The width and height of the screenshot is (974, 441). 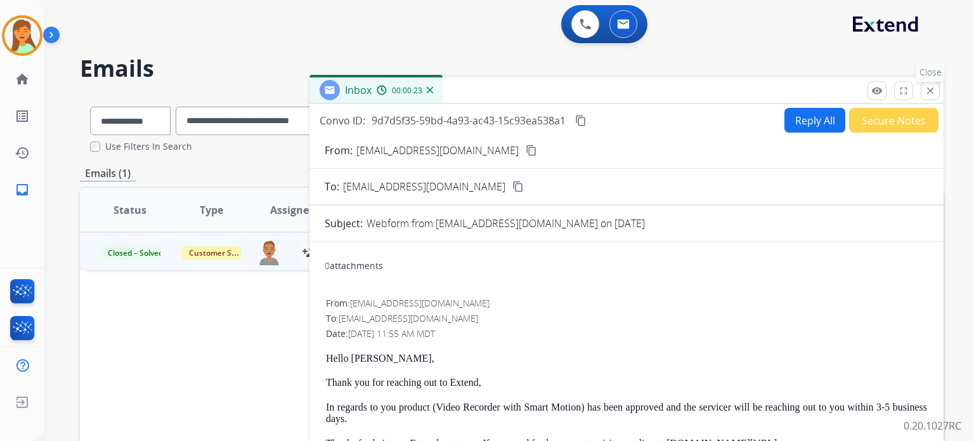 I want to click on p: From:, so click(x=339, y=150).